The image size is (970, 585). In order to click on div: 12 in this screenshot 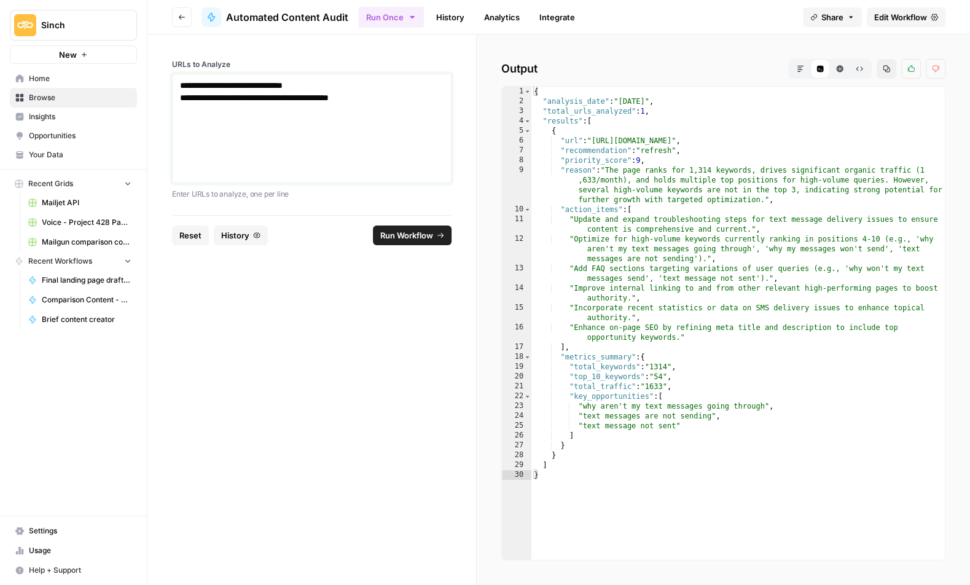, I will do `click(517, 249)`.